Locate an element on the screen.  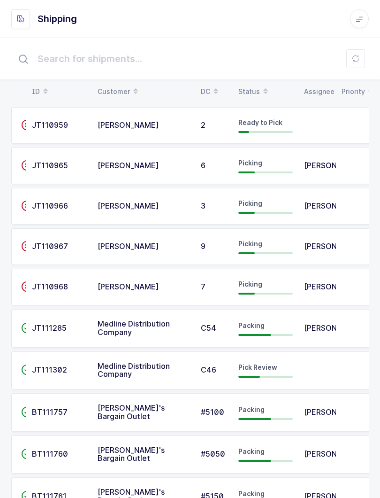
span: Ready to Pick is located at coordinates (261, 122).